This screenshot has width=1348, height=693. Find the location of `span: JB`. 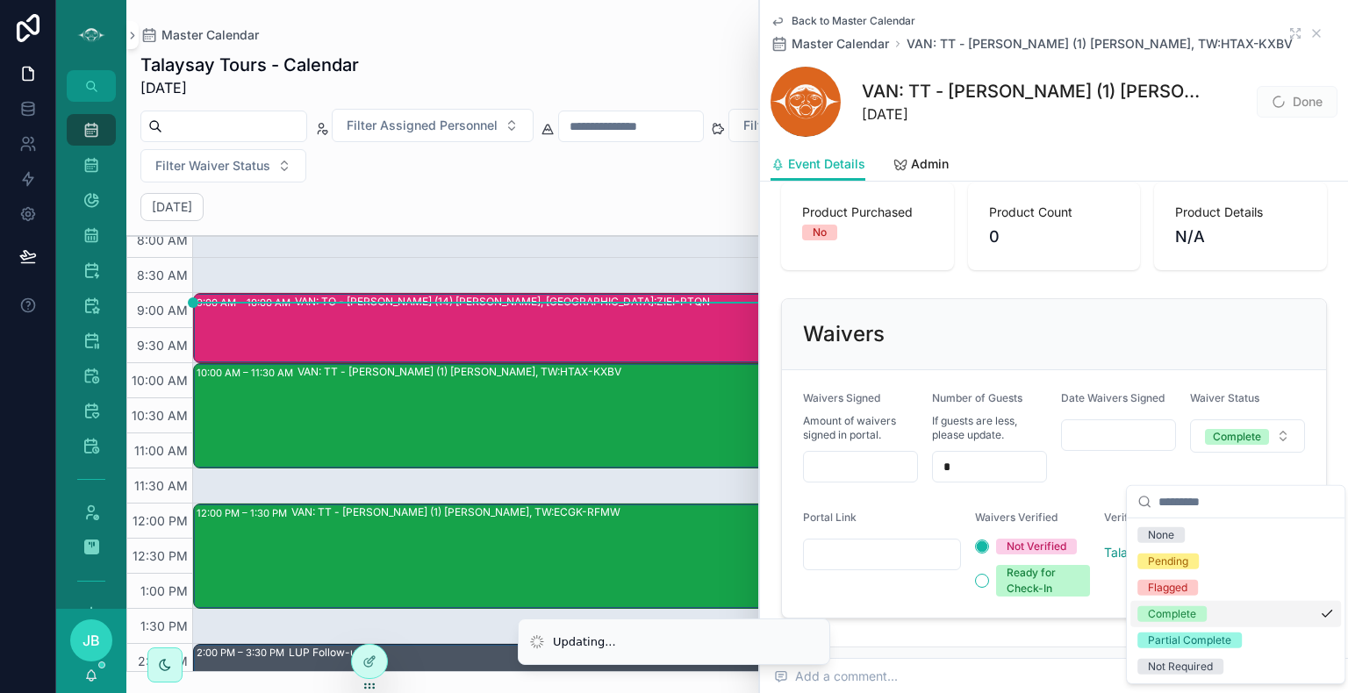

span: JB is located at coordinates (91, 641).